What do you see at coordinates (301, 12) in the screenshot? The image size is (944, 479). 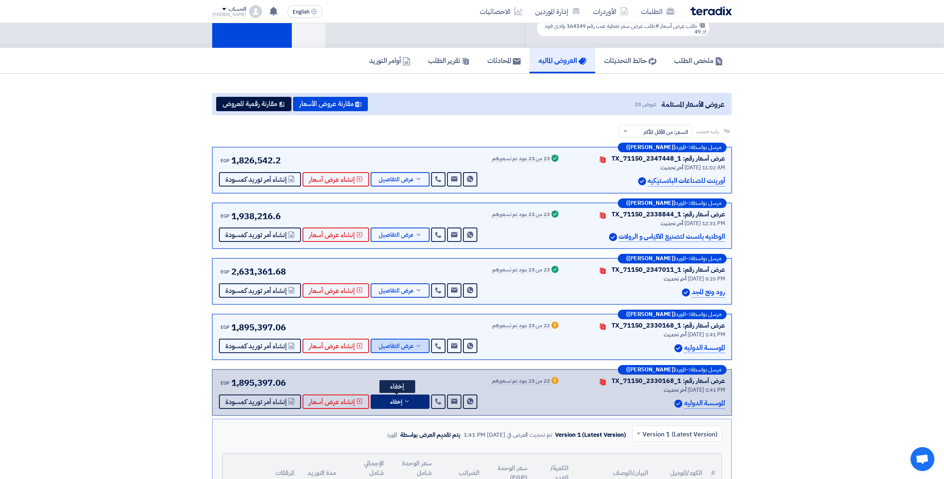 I see `span: English` at bounding box center [301, 12].